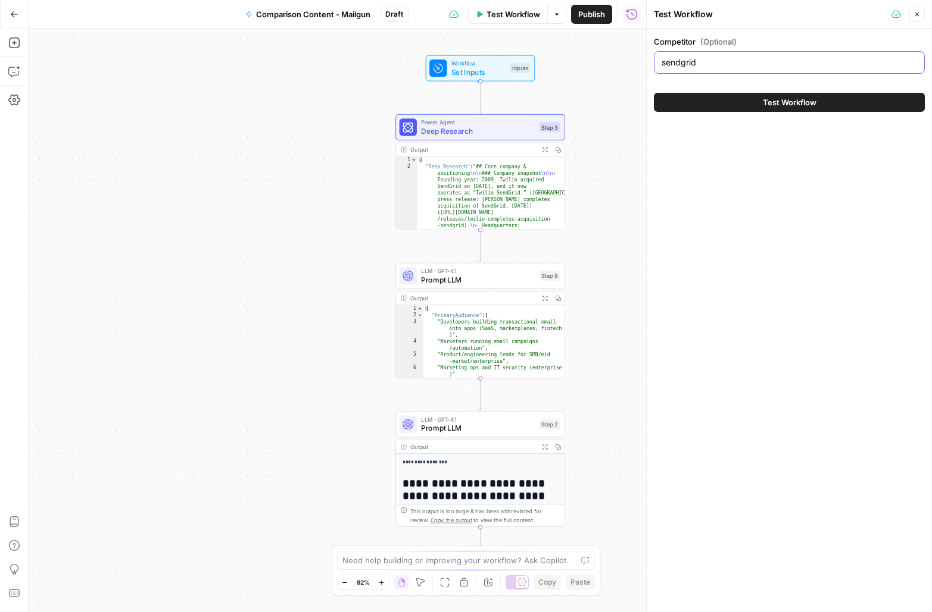 The image size is (932, 612). What do you see at coordinates (410, 345) in the screenshot?
I see `div: 4` at bounding box center [410, 345].